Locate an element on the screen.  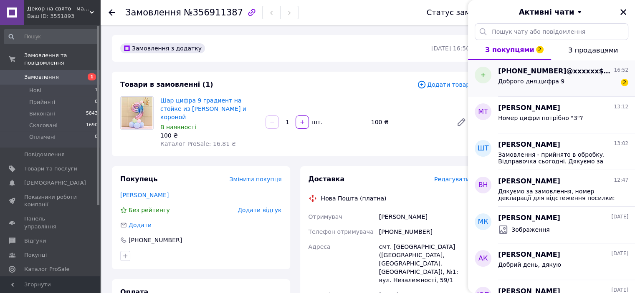
button: З покупцями2 is located at coordinates (509, 50).